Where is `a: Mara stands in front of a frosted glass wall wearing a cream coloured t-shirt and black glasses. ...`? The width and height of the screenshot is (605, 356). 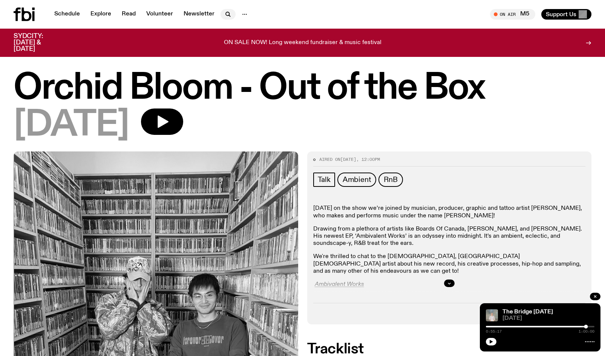 a: Mara stands in front of a frosted glass wall wearing a cream coloured t-shirt and black glasses. ... is located at coordinates (492, 315).